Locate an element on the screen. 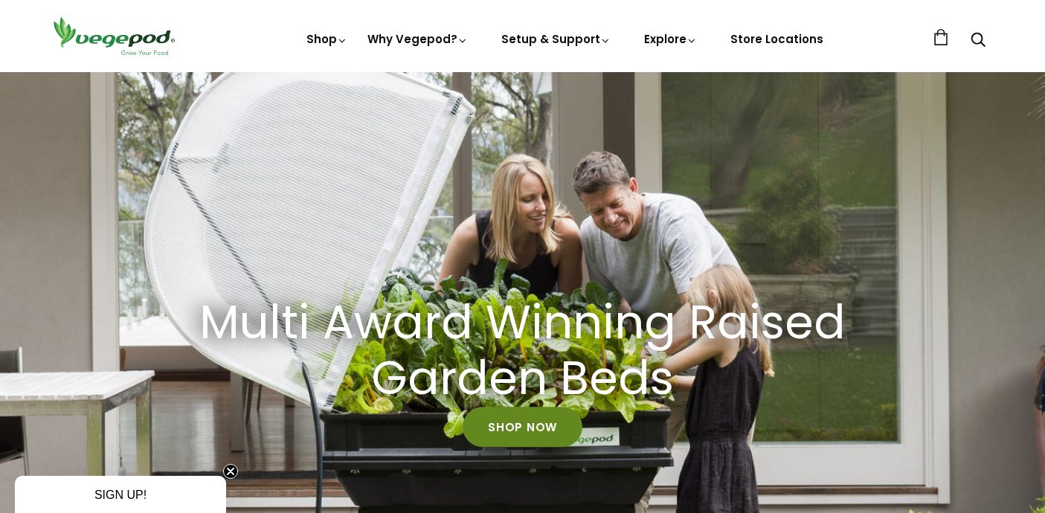 The height and width of the screenshot is (513, 1045). img: Vegepod is located at coordinates (114, 36).